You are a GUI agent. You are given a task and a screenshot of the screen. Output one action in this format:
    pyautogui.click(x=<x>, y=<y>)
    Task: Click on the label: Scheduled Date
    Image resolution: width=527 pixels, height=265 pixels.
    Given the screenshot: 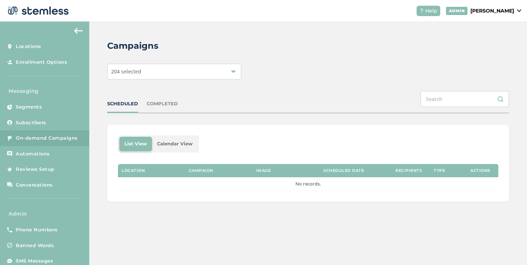 What is the action you would take?
    pyautogui.click(x=344, y=171)
    